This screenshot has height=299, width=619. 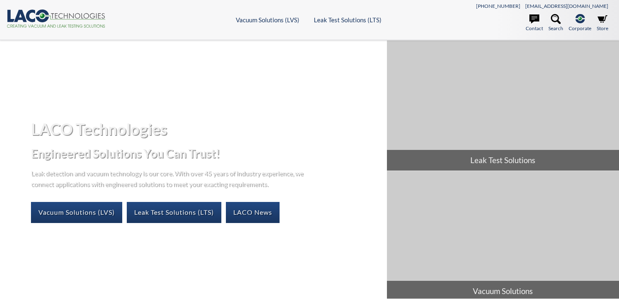 I want to click on span: Leak Test Solutions, so click(x=503, y=160).